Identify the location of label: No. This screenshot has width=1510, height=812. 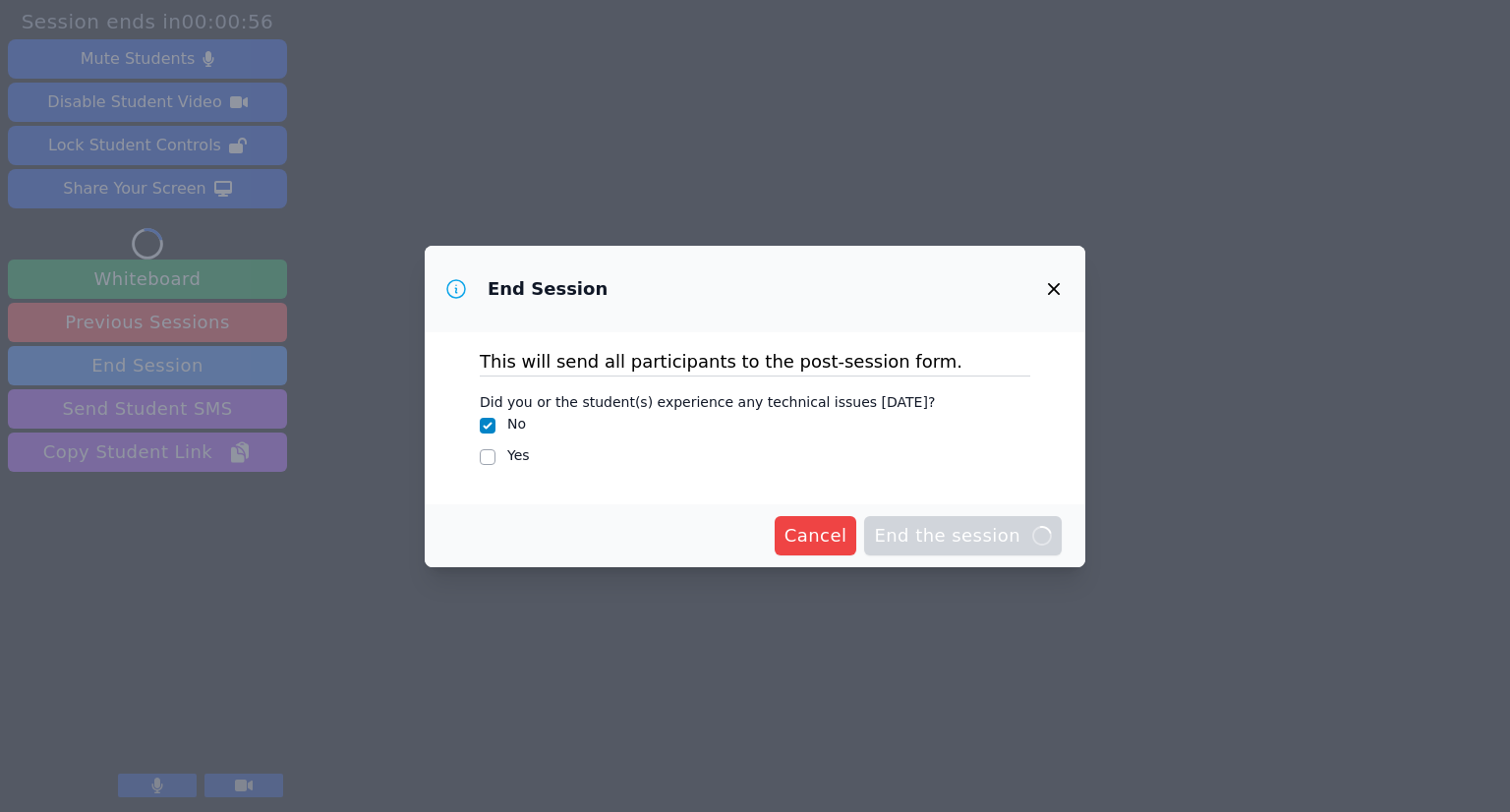
(517, 423).